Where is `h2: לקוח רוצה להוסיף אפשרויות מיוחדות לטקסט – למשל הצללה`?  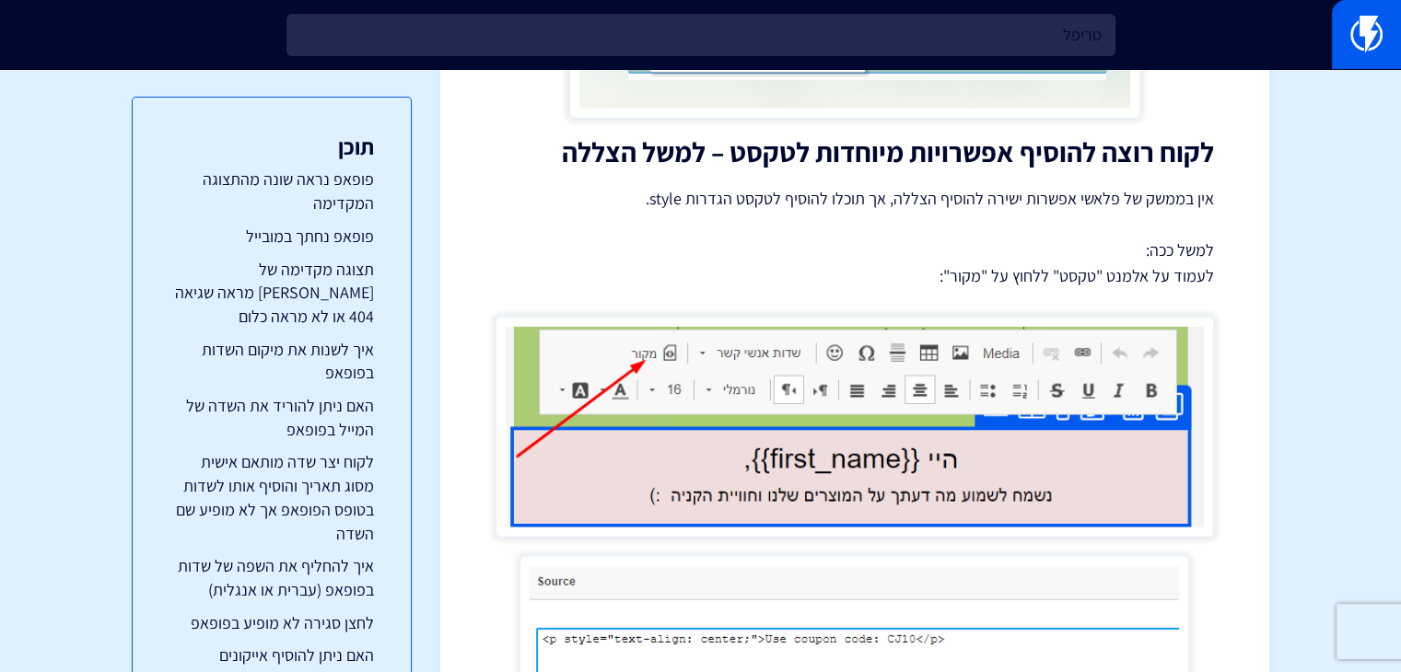 h2: לקוח רוצה להוסיף אפשרויות מיוחדות לטקסט – למשל הצללה is located at coordinates (855, 152).